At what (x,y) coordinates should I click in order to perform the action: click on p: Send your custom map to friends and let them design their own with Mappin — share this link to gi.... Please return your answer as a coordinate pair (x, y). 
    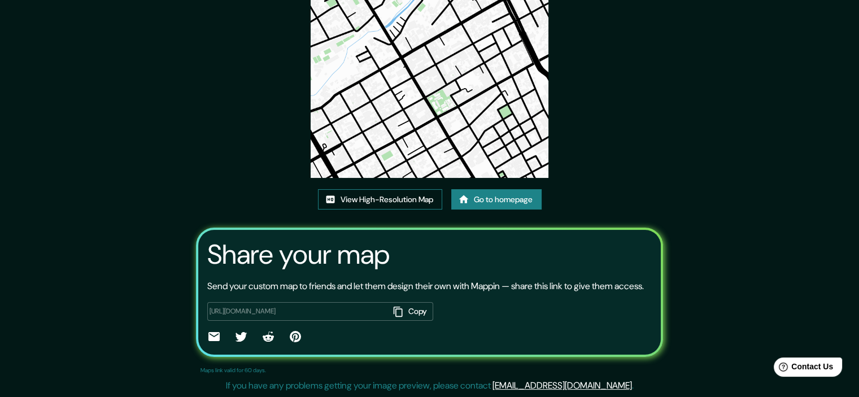
    Looking at the image, I should click on (425, 286).